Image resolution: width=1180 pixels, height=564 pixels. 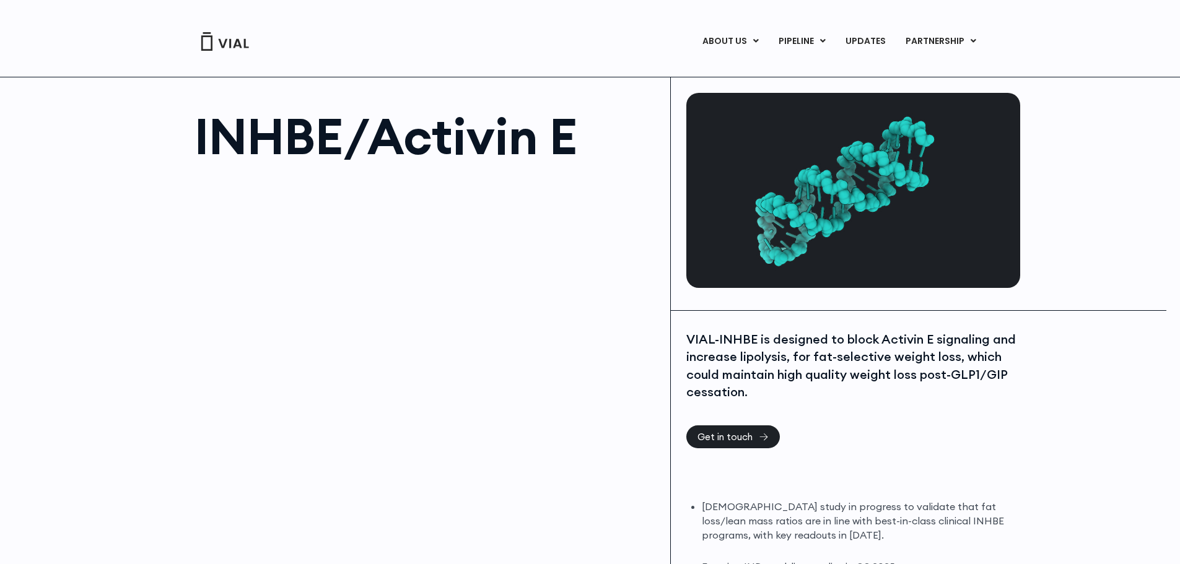 What do you see at coordinates (852, 366) in the screenshot?
I see `div: VIAL-INHBE is designed to block Activin E signaling and increase lipolysis, for fat-selective wei...` at bounding box center [852, 366].